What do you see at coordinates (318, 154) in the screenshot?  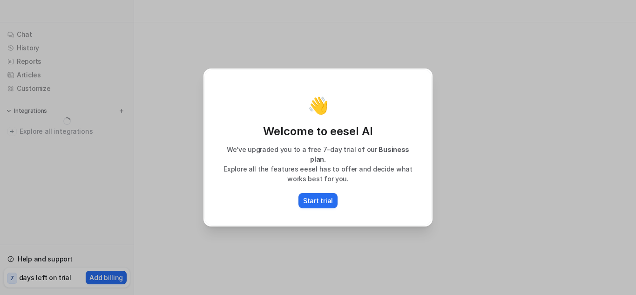 I see `p: We’ve upgraded you to a free 7-day trial of our` at bounding box center [318, 154].